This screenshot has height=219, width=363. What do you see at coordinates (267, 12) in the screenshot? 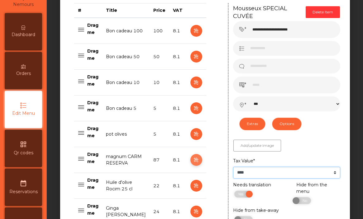
I see `h5: Mousseux SPECIAL CUVÉE` at bounding box center [267, 12].